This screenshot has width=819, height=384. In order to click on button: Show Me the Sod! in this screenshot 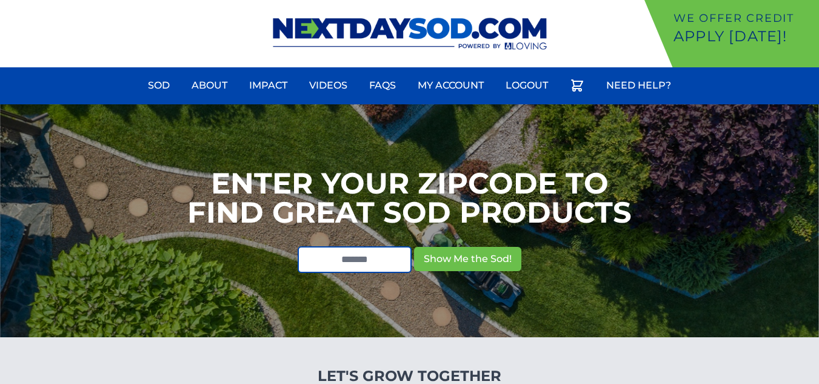, I will do `click(467, 259)`.